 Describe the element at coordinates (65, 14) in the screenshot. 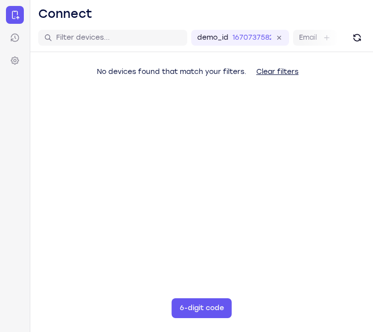

I see `h1: Connect` at that location.